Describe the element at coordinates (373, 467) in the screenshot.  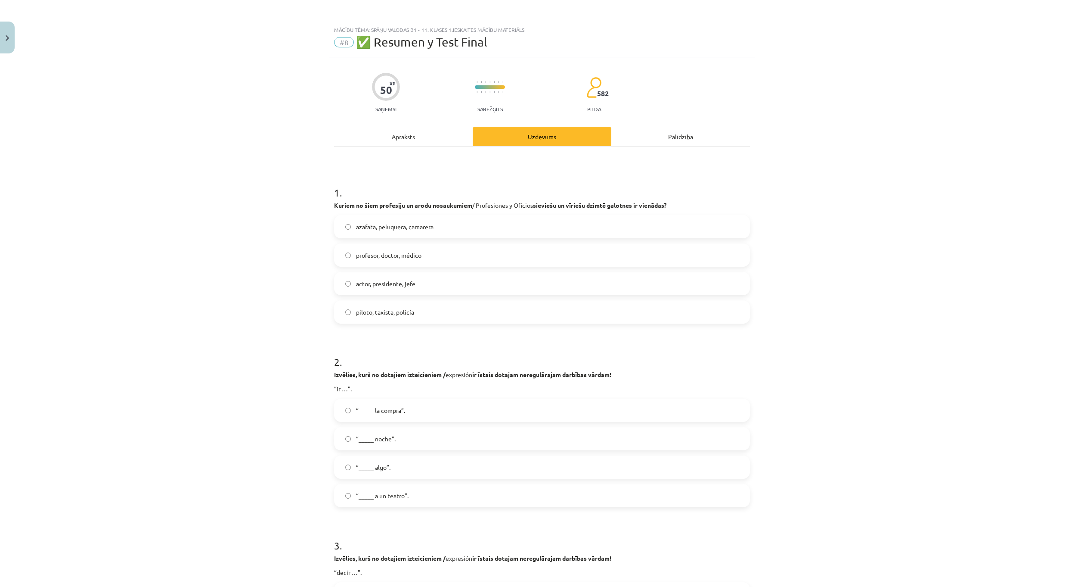
I see `span: “_____ algo”.` at that location.